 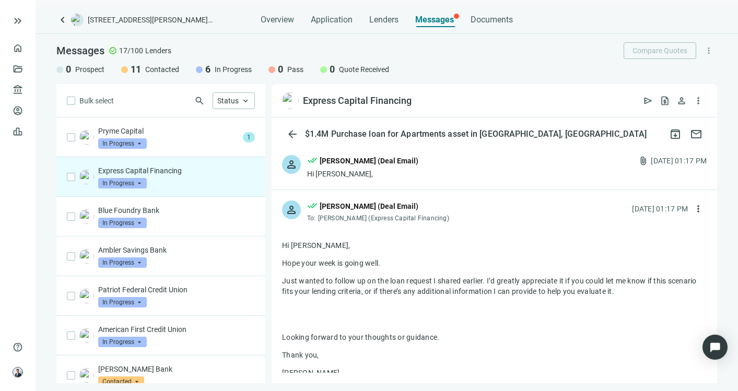 What do you see at coordinates (245, 101) in the screenshot?
I see `span: keyboard_arrow_up` at bounding box center [245, 101].